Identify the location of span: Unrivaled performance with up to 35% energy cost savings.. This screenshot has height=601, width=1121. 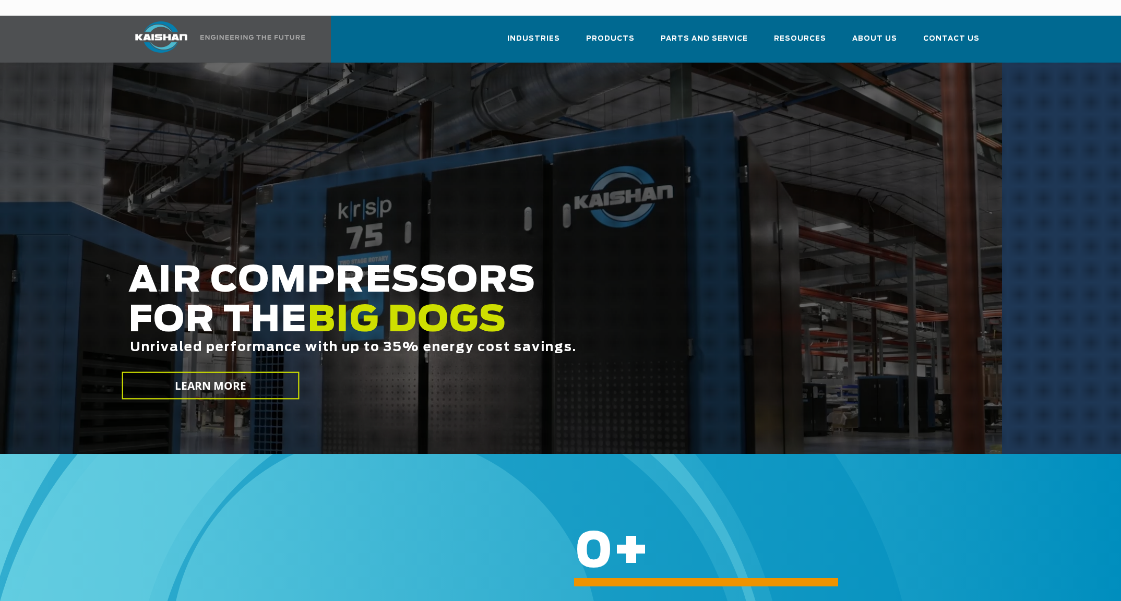
(353, 348).